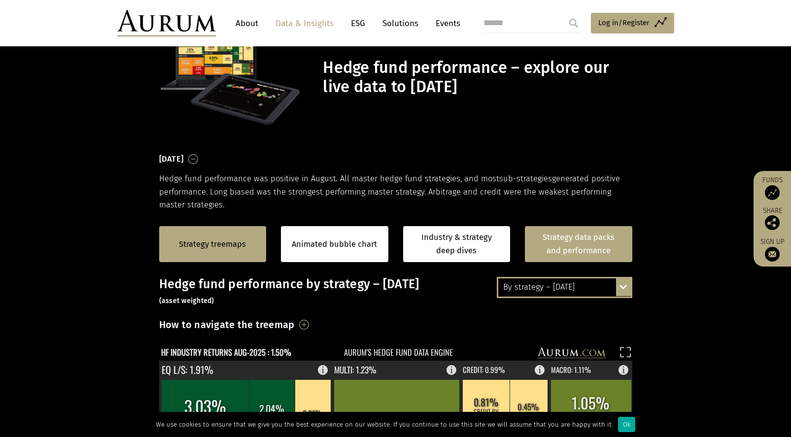 This screenshot has height=437, width=791. I want to click on span: sub-strategies, so click(525, 178).